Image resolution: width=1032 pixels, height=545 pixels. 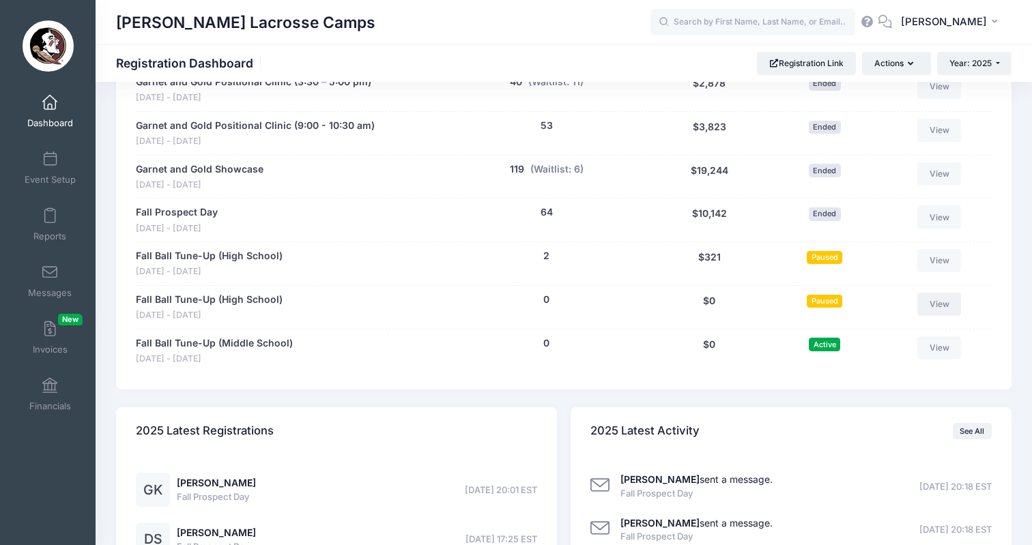 I want to click on button: (Waitlist: 6), so click(x=557, y=169).